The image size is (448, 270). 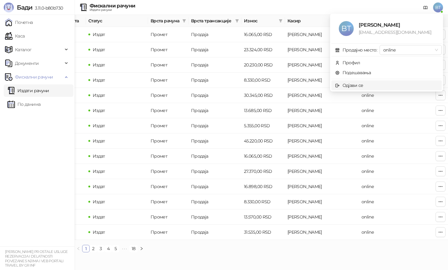 I want to click on a: Каса, so click(x=15, y=36).